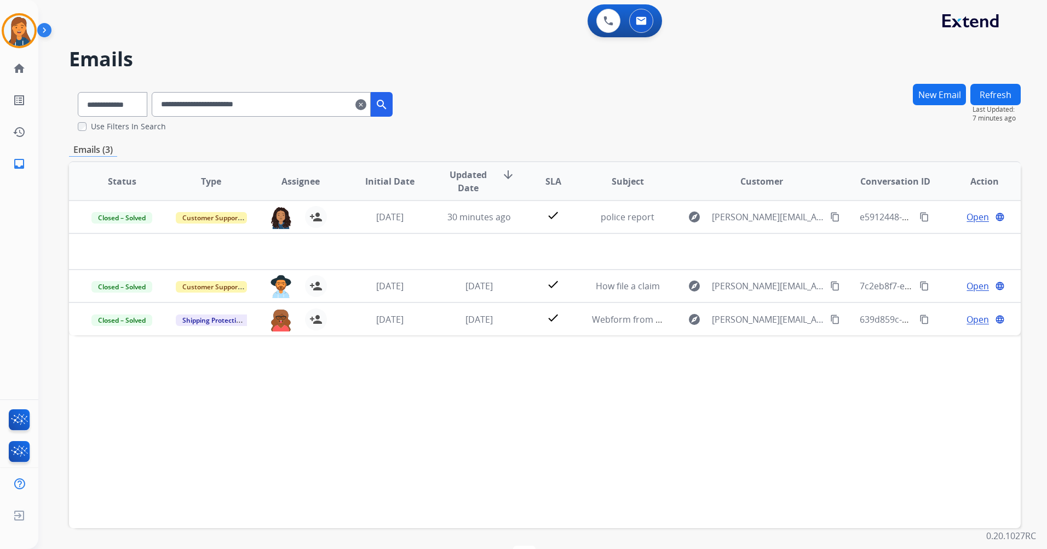 This screenshot has height=549, width=1047. What do you see at coordinates (939, 94) in the screenshot?
I see `button: New Email` at bounding box center [939, 94].